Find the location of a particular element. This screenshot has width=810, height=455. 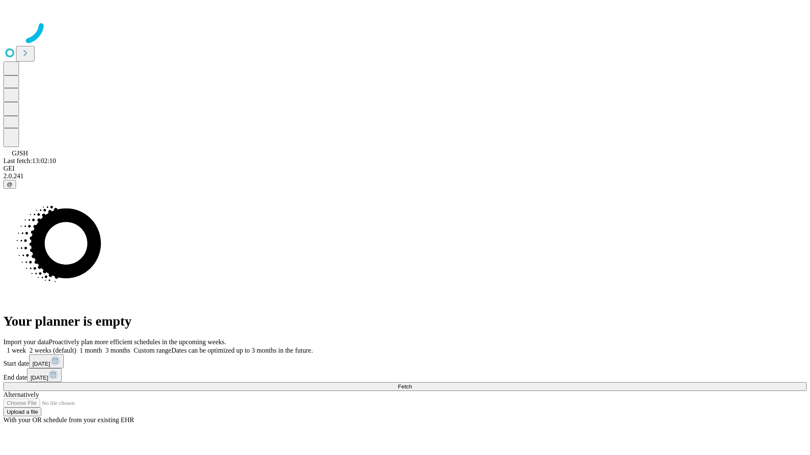

div: GEI is located at coordinates (405, 169).